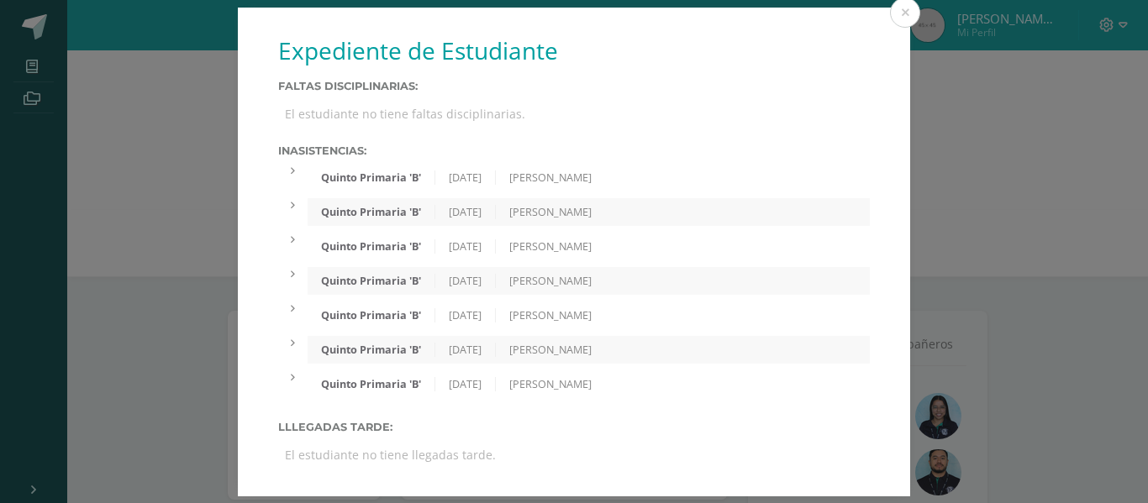  Describe the element at coordinates (574, 50) in the screenshot. I see `h1: Expediente de Estudiante` at that location.